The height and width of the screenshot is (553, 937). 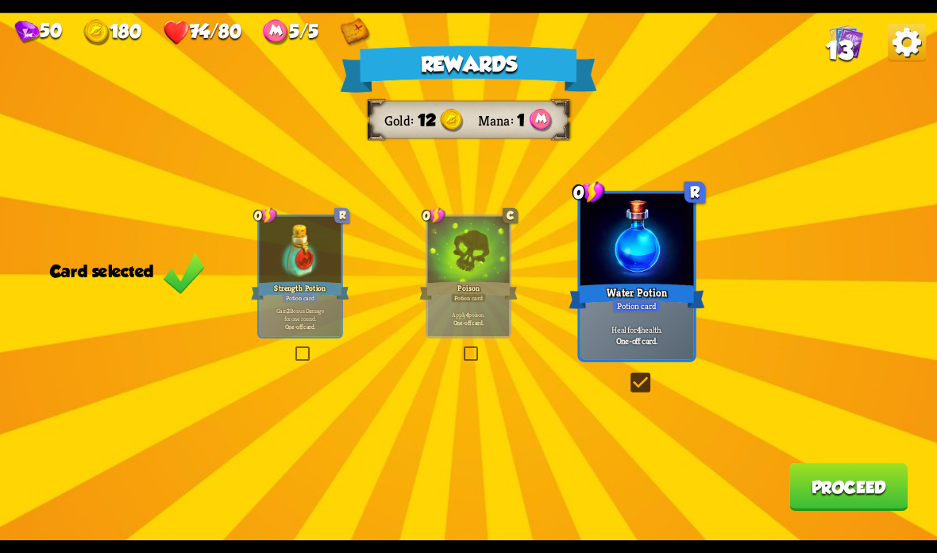 What do you see at coordinates (469, 291) in the screenshot?
I see `div: Poison` at bounding box center [469, 291].